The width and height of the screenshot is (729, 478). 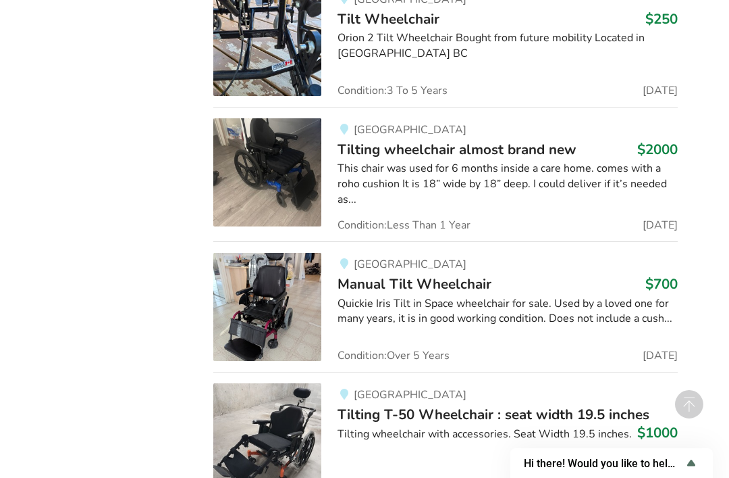 What do you see at coordinates (494, 414) in the screenshot?
I see `span: Tilting T-50 Wheelchair : seat width 19.5 inches` at bounding box center [494, 414].